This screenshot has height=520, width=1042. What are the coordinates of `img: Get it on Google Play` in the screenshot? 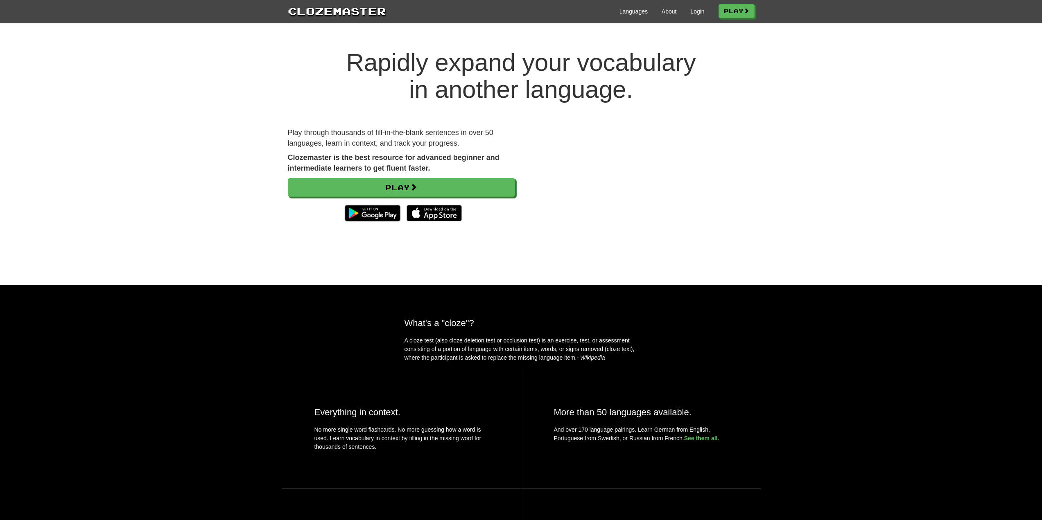 It's located at (372, 213).